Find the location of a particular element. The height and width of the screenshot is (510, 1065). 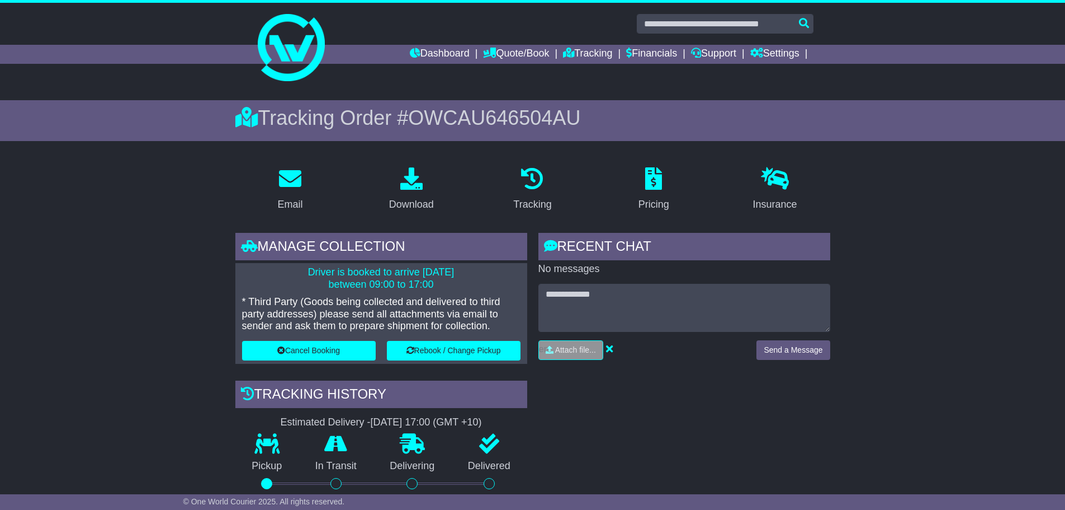

div: Estimated Delivery - is located at coordinates (381, 422).